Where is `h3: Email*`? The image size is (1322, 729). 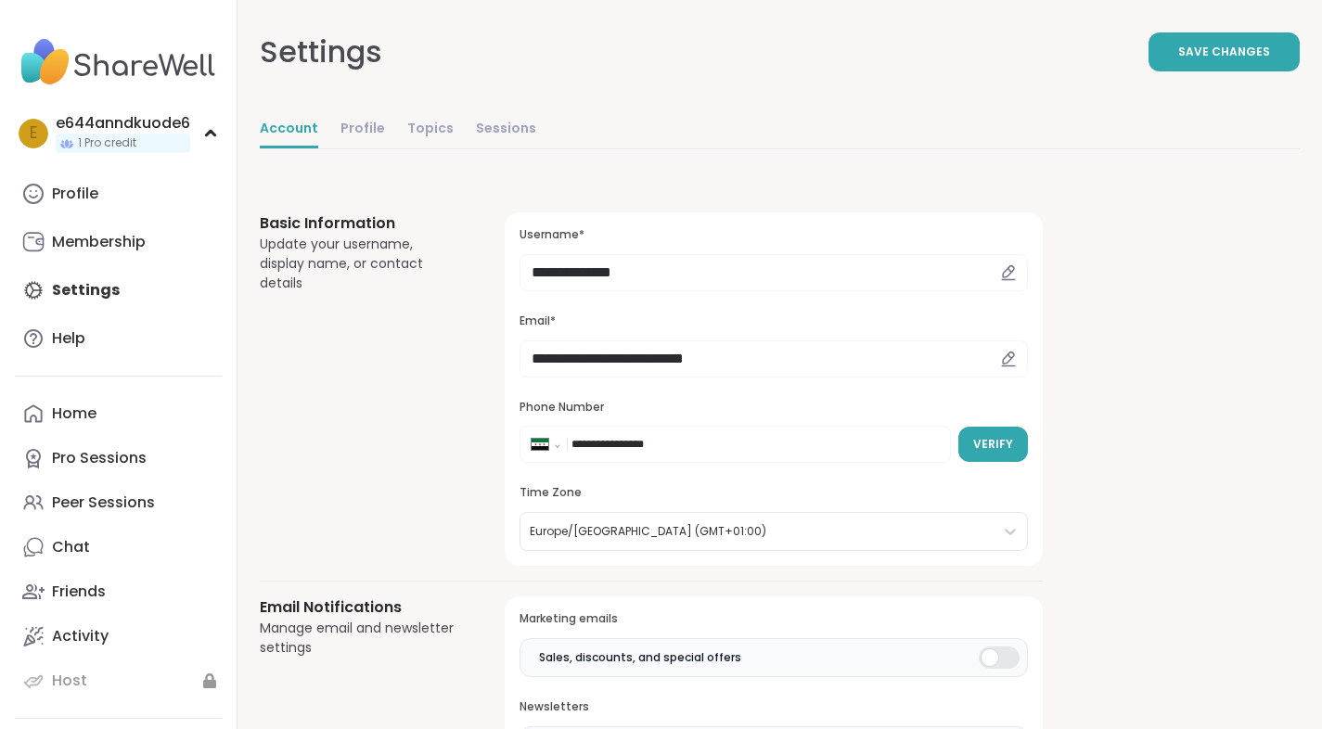
h3: Email* is located at coordinates (773, 321).